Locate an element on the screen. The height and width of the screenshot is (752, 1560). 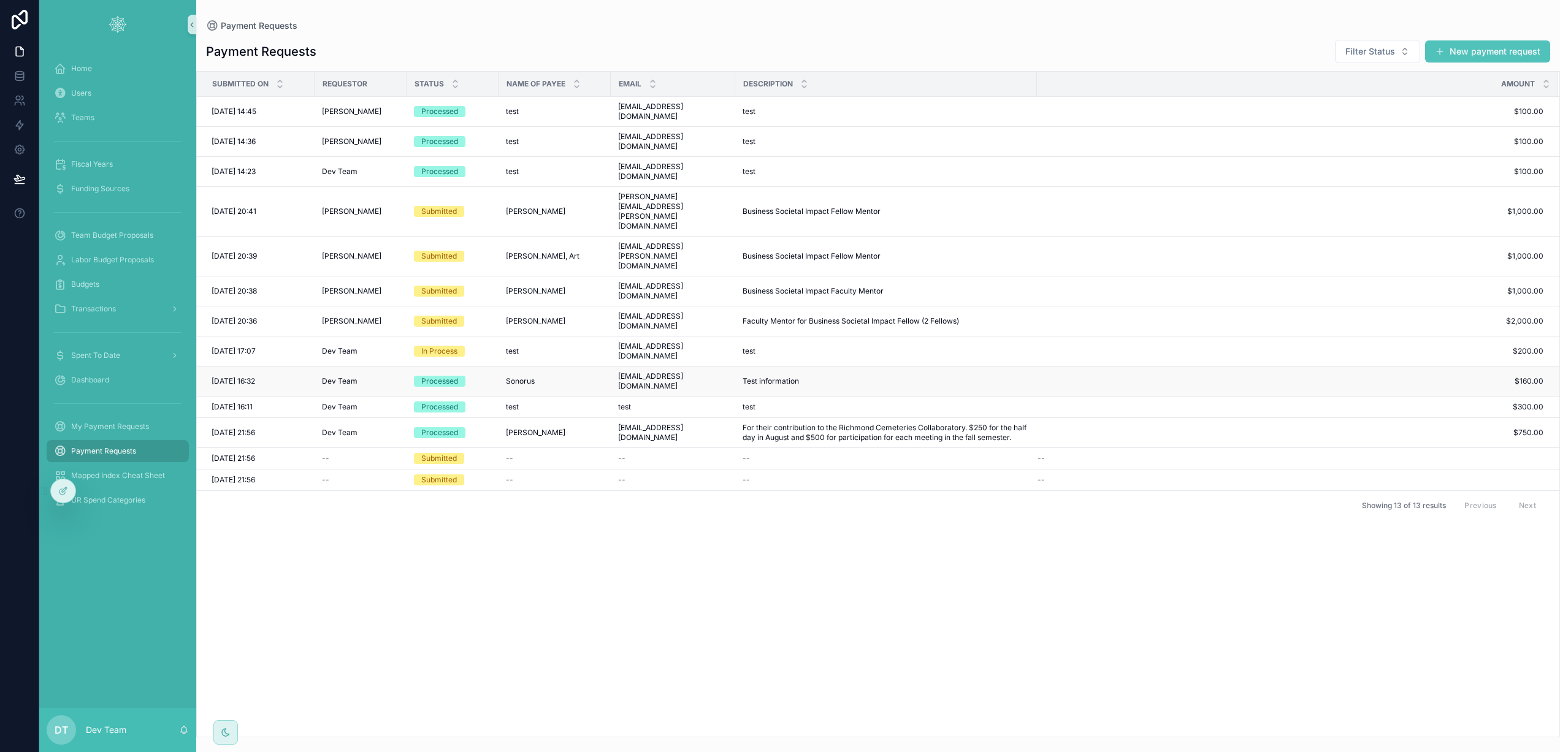
a: UR Spend Categories is located at coordinates (118, 500).